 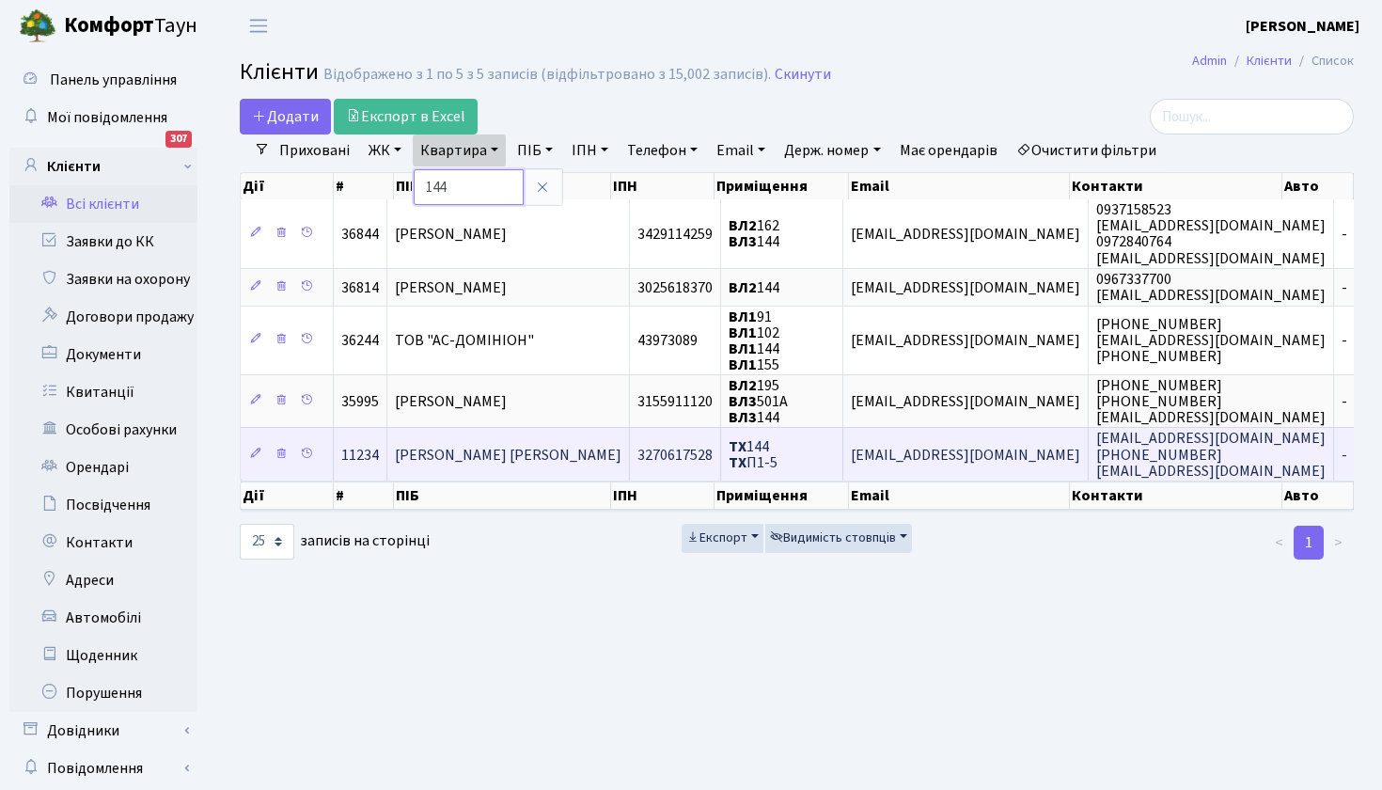 I want to click on span: 35995, so click(x=360, y=401).